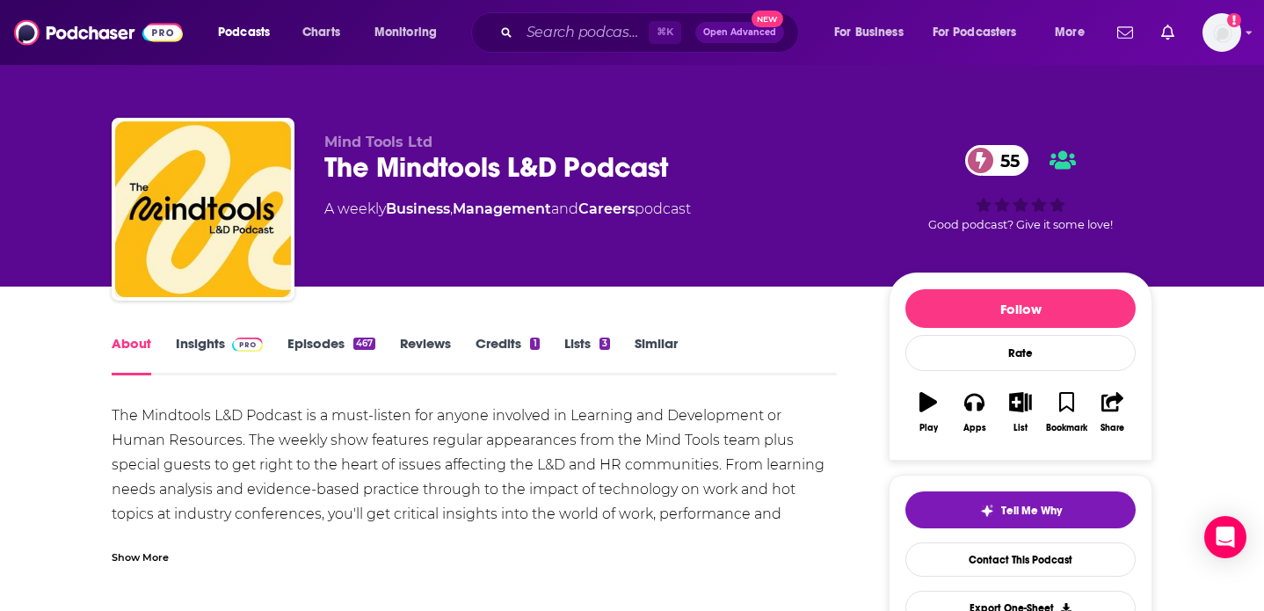  What do you see at coordinates (928, 412) in the screenshot?
I see `button: Play` at bounding box center [928, 412].